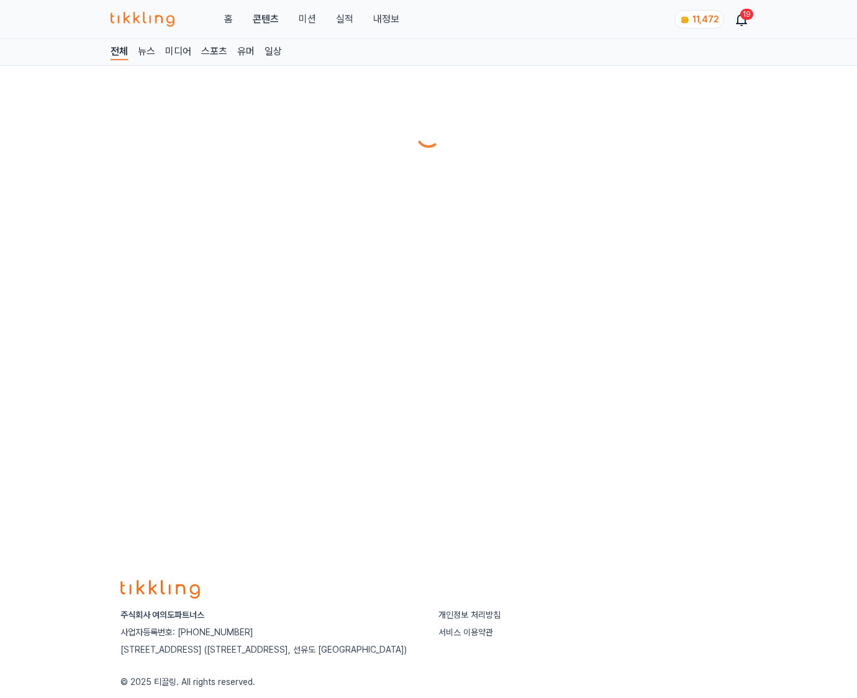  I want to click on button: 미션, so click(308, 19).